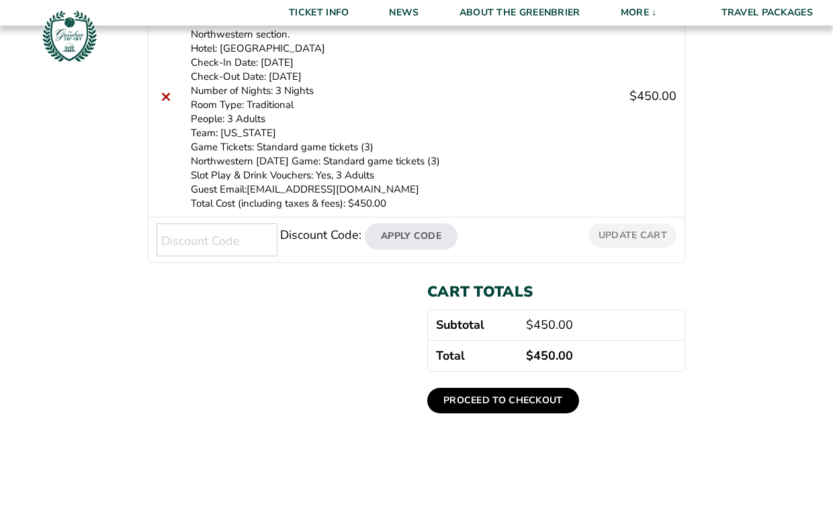  What do you see at coordinates (411, 236) in the screenshot?
I see `button: Apply Code` at bounding box center [411, 236].